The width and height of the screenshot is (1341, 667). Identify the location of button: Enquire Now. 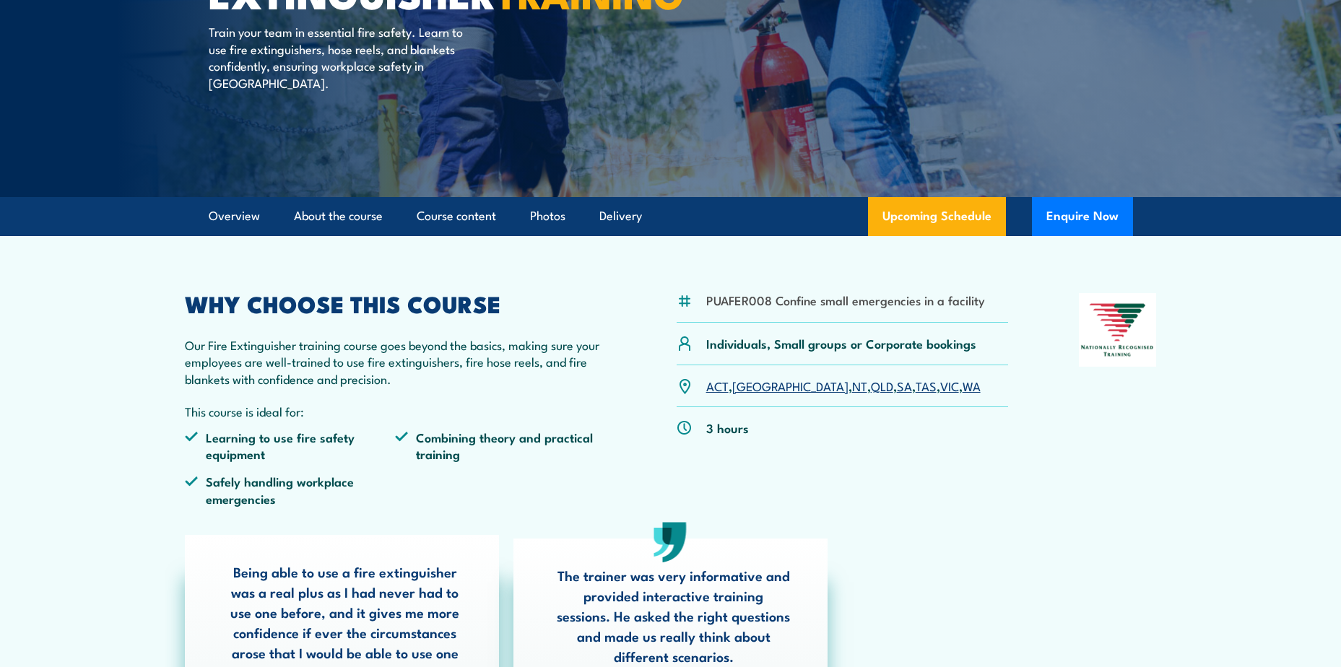
(1083, 217).